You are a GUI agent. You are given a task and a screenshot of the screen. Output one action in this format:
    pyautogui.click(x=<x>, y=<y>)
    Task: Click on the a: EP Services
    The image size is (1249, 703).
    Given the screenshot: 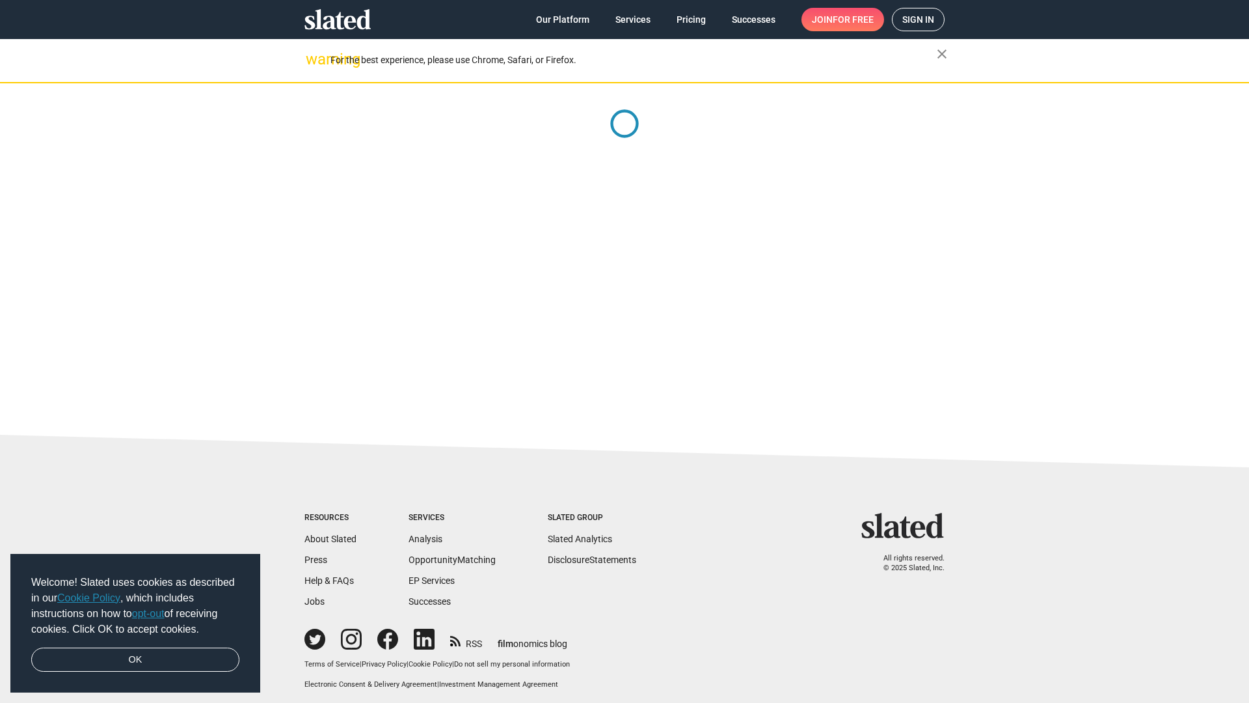 What is the action you would take?
    pyautogui.click(x=431, y=580)
    